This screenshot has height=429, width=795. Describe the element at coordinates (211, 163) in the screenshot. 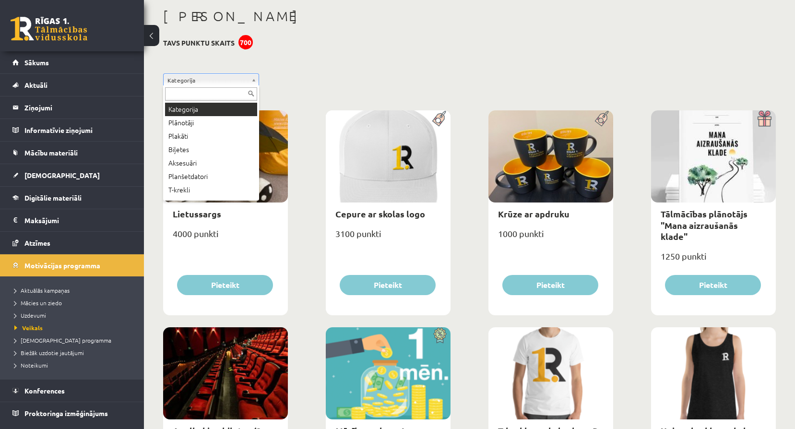

I see `div: Aksesuāri` at that location.